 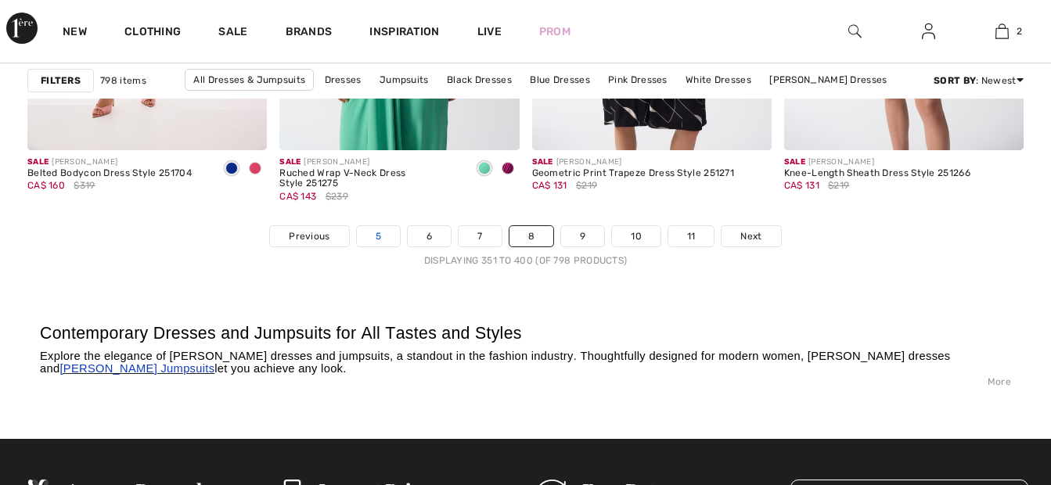 I want to click on a: Jumpsuits, so click(x=404, y=80).